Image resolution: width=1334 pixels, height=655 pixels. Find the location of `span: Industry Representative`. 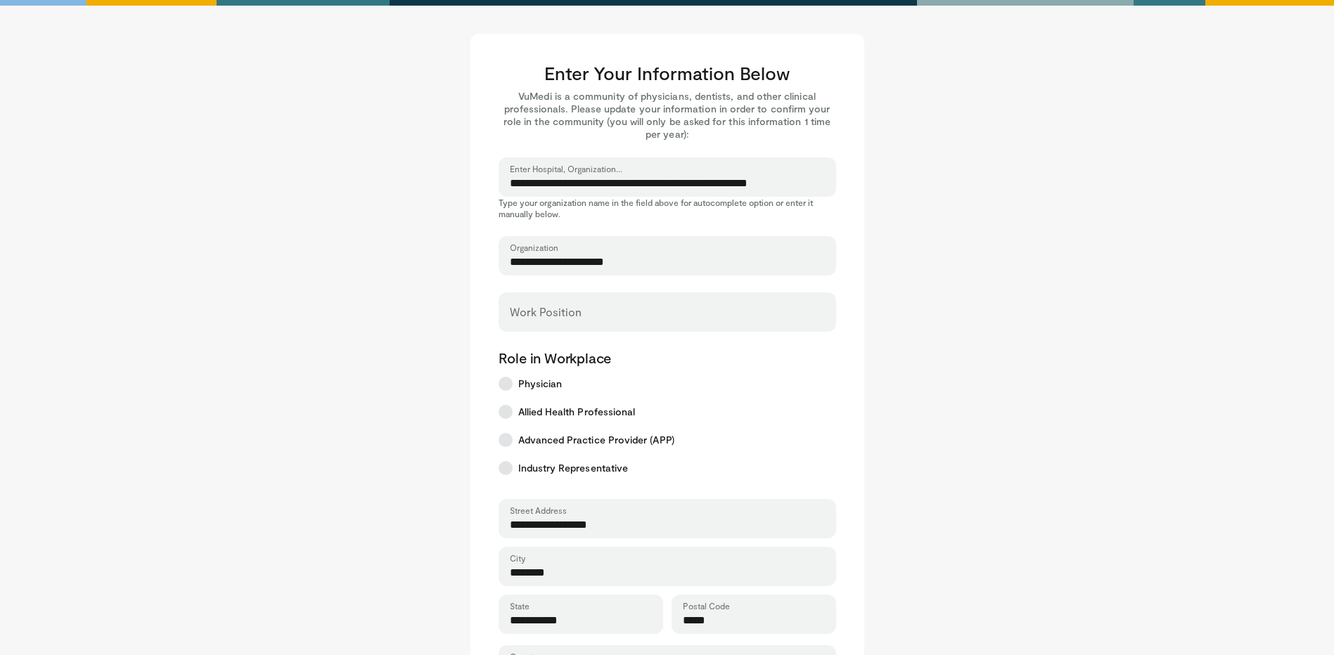

span: Industry Representative is located at coordinates (573, 468).